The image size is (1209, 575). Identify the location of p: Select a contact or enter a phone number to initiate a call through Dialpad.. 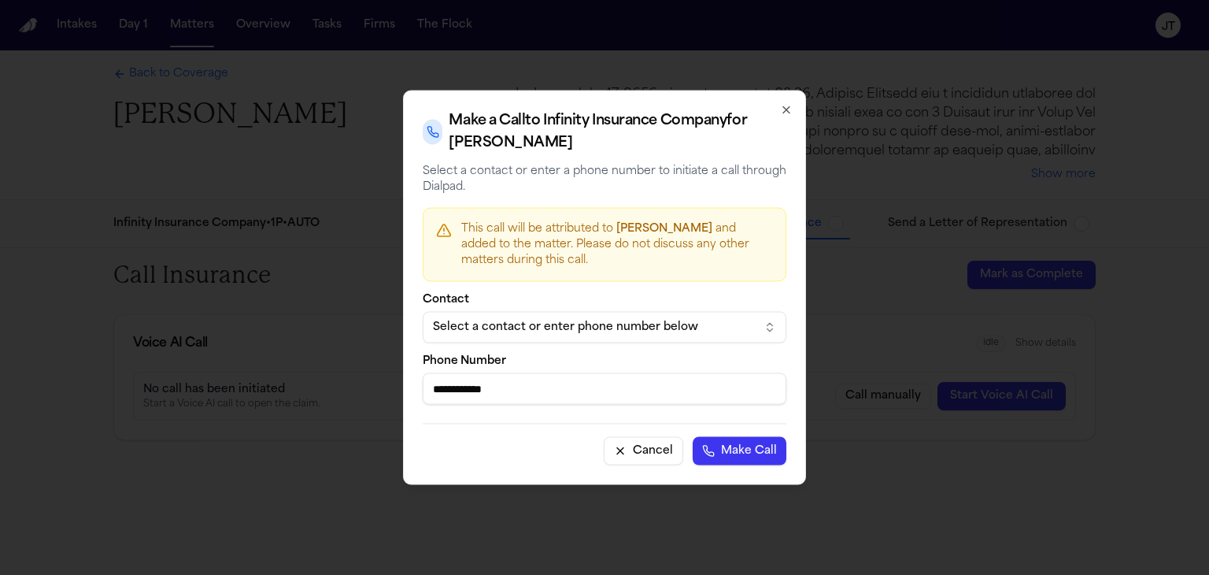
(605, 179).